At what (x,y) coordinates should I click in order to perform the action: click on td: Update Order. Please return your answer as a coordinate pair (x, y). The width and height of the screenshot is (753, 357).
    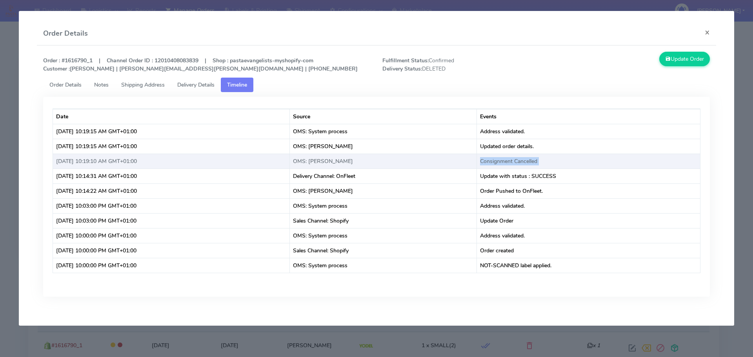
    Looking at the image, I should click on (588, 221).